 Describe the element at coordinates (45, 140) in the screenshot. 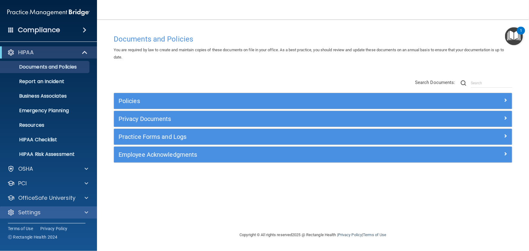

I see `p: HIPAA Checklist` at that location.